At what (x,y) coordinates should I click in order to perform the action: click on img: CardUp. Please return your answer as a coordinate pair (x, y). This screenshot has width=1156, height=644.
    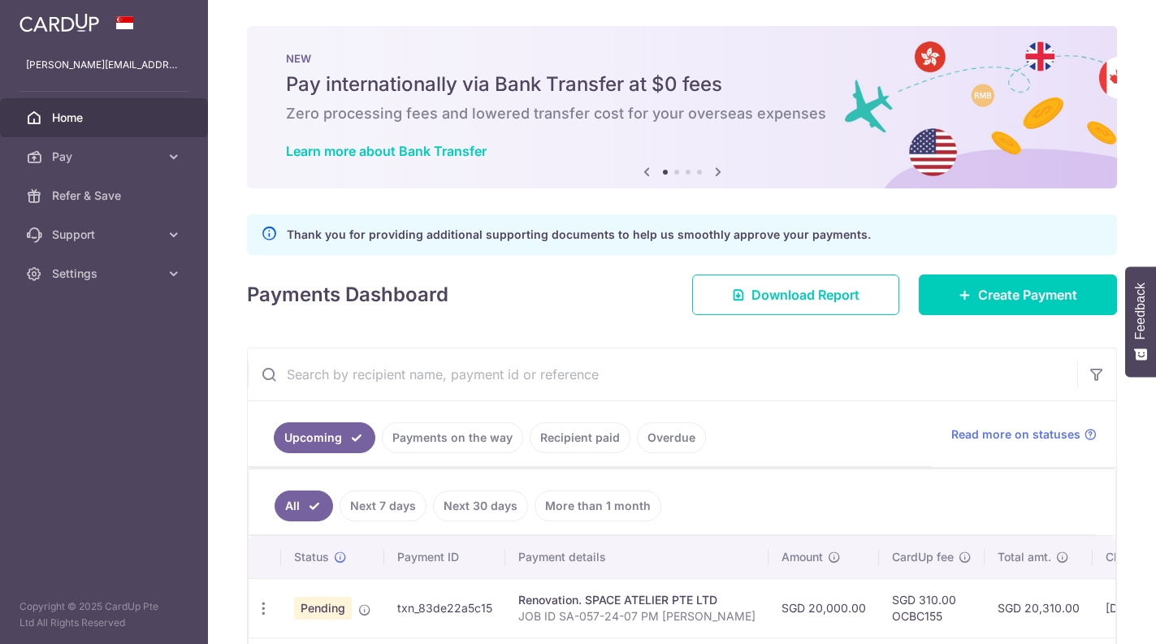
    Looking at the image, I should click on (59, 23).